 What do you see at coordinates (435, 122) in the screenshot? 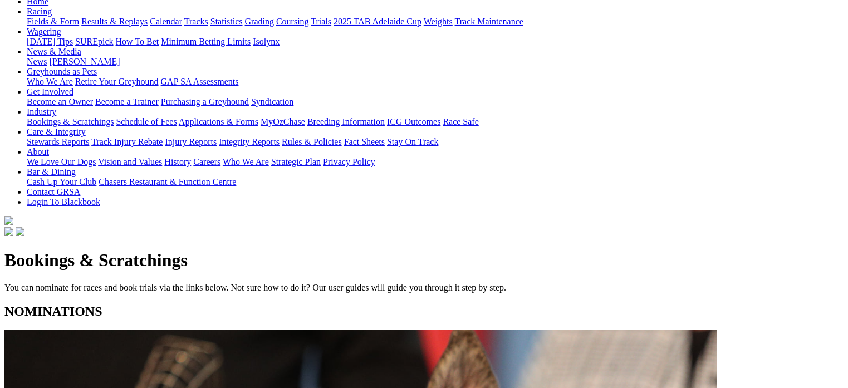
I see `div: Industry` at bounding box center [435, 122].